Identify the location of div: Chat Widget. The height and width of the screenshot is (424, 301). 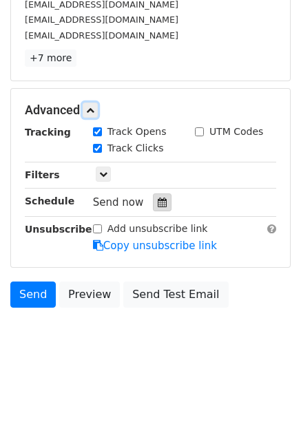
(266, 391).